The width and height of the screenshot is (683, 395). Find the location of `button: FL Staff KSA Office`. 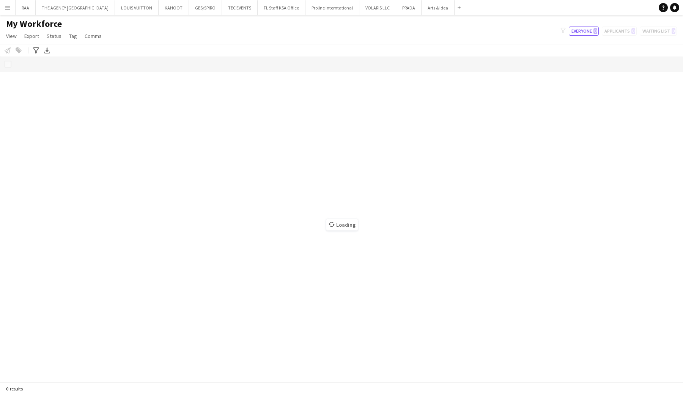

button: FL Staff KSA Office is located at coordinates (282, 8).